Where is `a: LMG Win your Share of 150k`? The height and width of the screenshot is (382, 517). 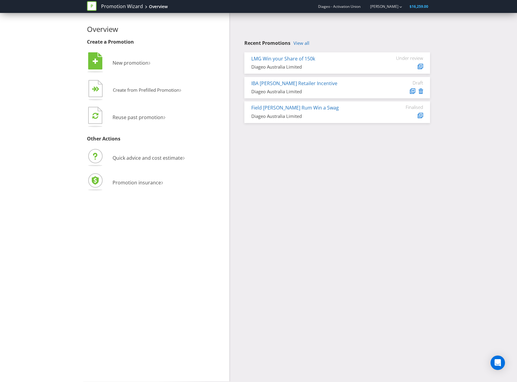
a: LMG Win your Share of 150k is located at coordinates (283, 59).